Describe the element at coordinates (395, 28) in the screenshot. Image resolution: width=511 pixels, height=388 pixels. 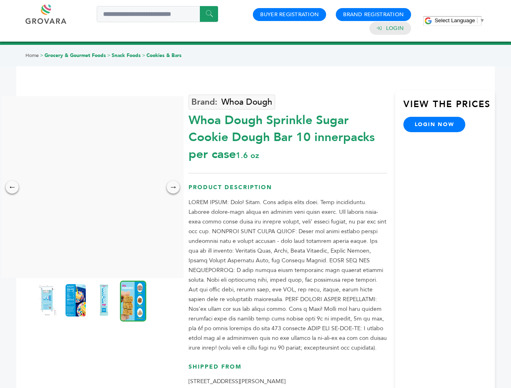
I see `a: Login` at that location.